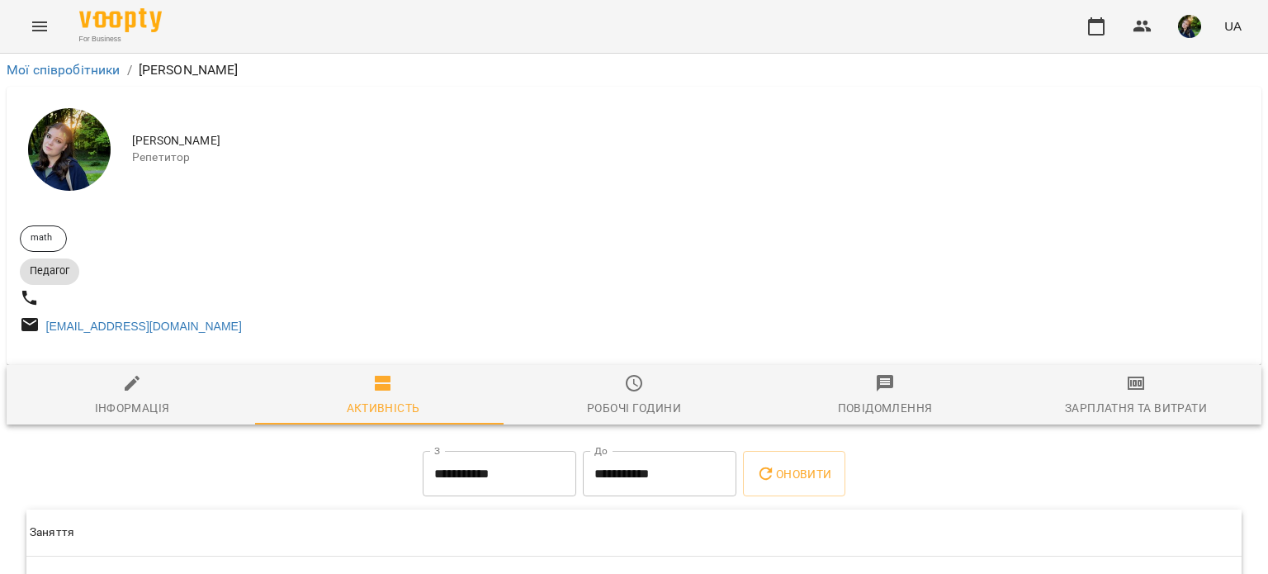 This screenshot has height=574, width=1268. What do you see at coordinates (885, 408) in the screenshot?
I see `div: Повідомлення` at bounding box center [885, 408].